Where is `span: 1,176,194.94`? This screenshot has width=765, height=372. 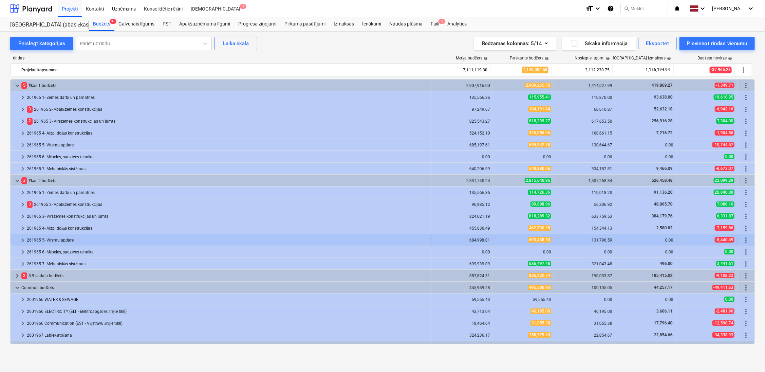
span: 1,176,194.94 is located at coordinates (658, 70).